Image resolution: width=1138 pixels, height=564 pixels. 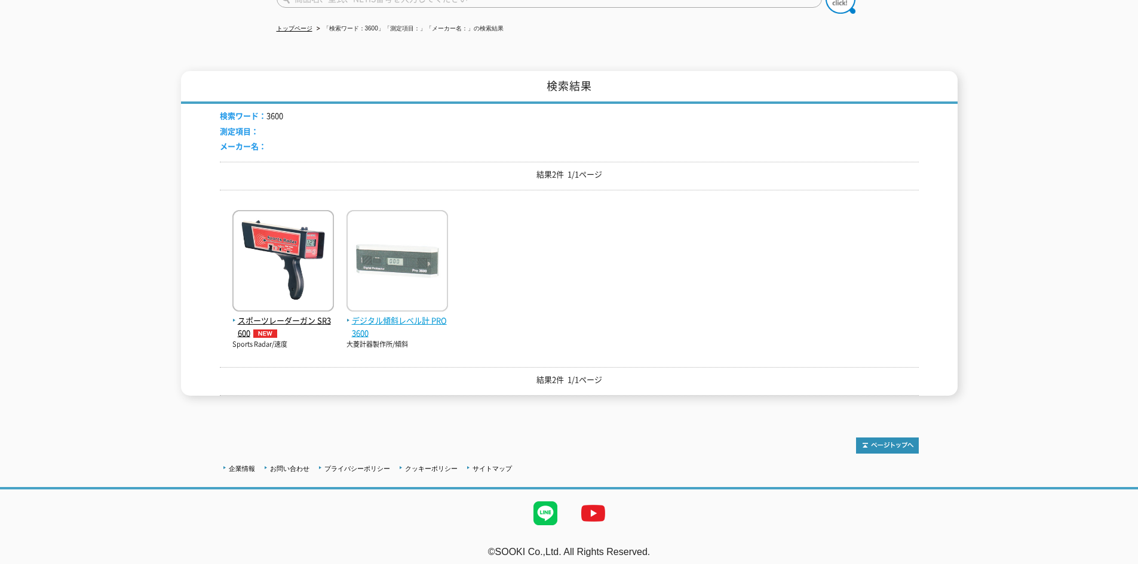 I want to click on img: YouTube, so click(x=593, y=514).